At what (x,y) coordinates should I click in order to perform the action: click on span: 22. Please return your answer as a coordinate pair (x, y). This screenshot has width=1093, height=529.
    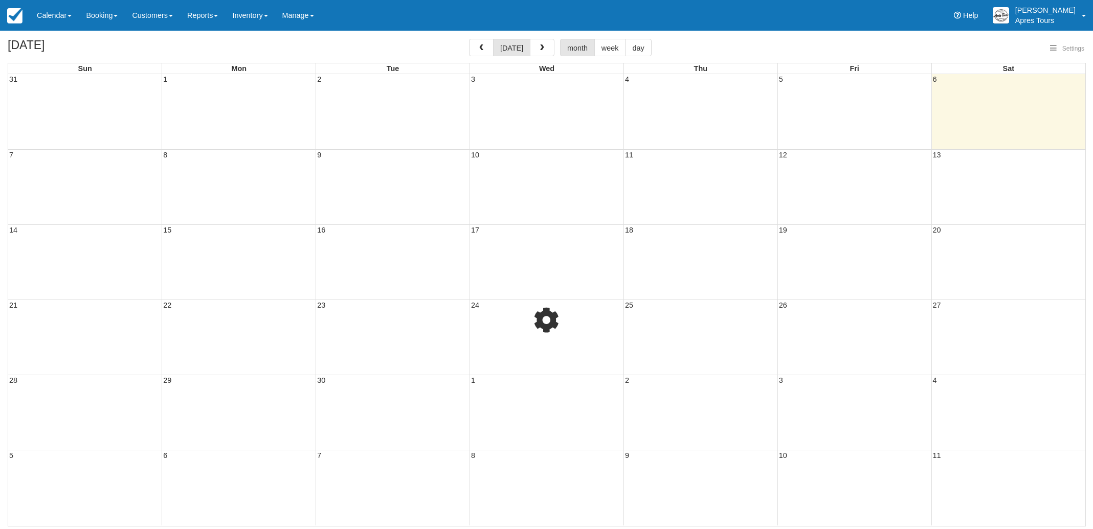
    Looking at the image, I should click on (167, 305).